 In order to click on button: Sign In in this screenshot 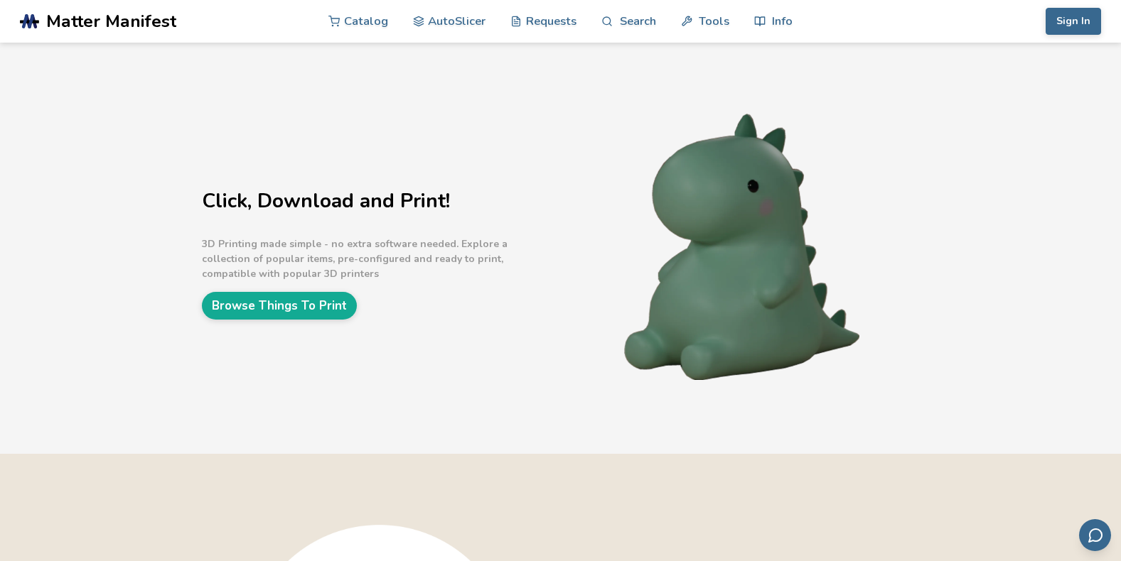, I will do `click(1073, 21)`.